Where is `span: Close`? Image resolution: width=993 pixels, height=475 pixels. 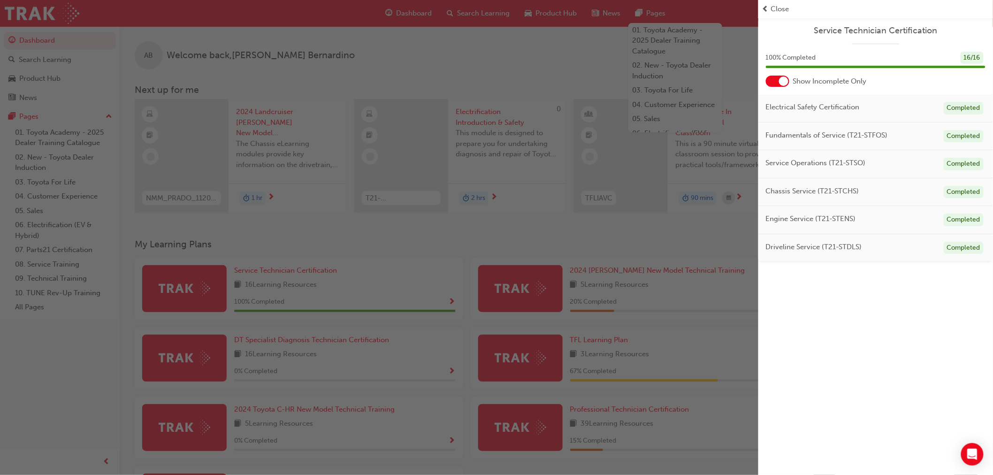
span: Close is located at coordinates (780, 9).